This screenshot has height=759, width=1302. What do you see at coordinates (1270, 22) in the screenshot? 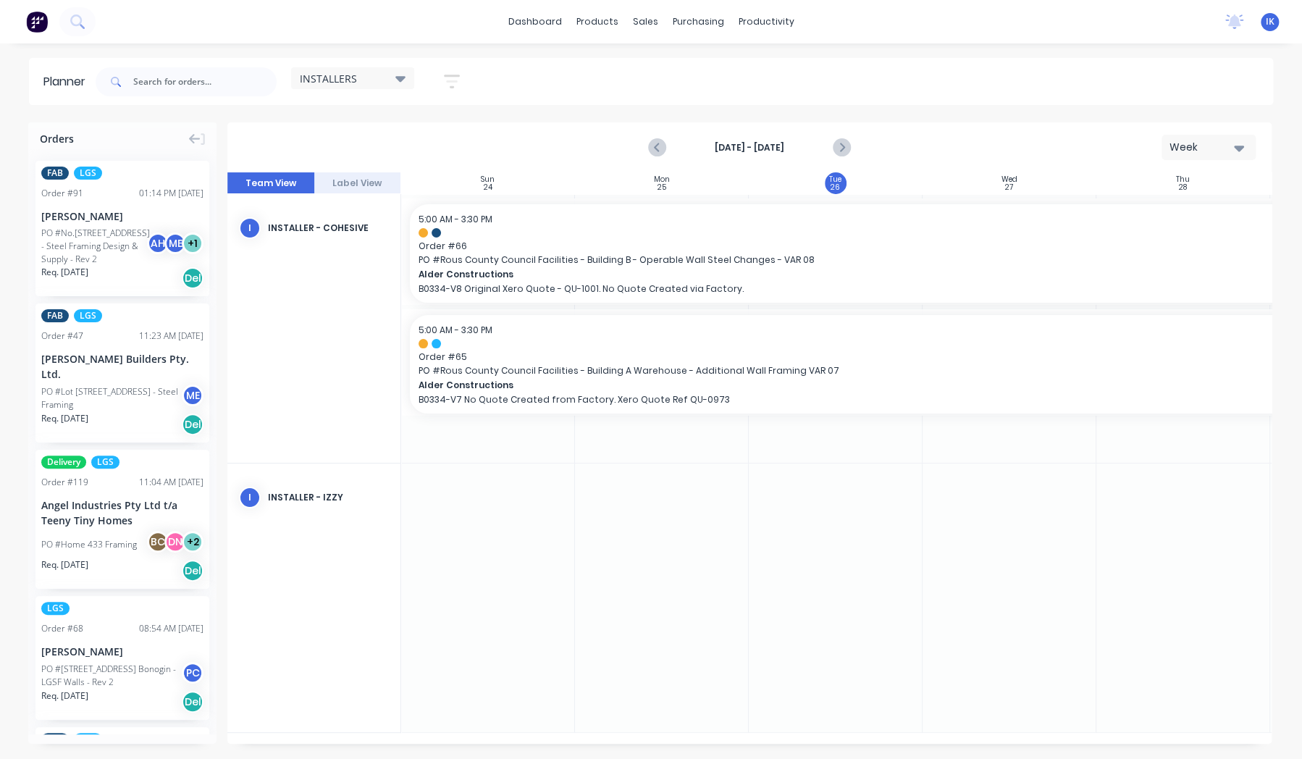
I see `span: IK` at bounding box center [1270, 22].